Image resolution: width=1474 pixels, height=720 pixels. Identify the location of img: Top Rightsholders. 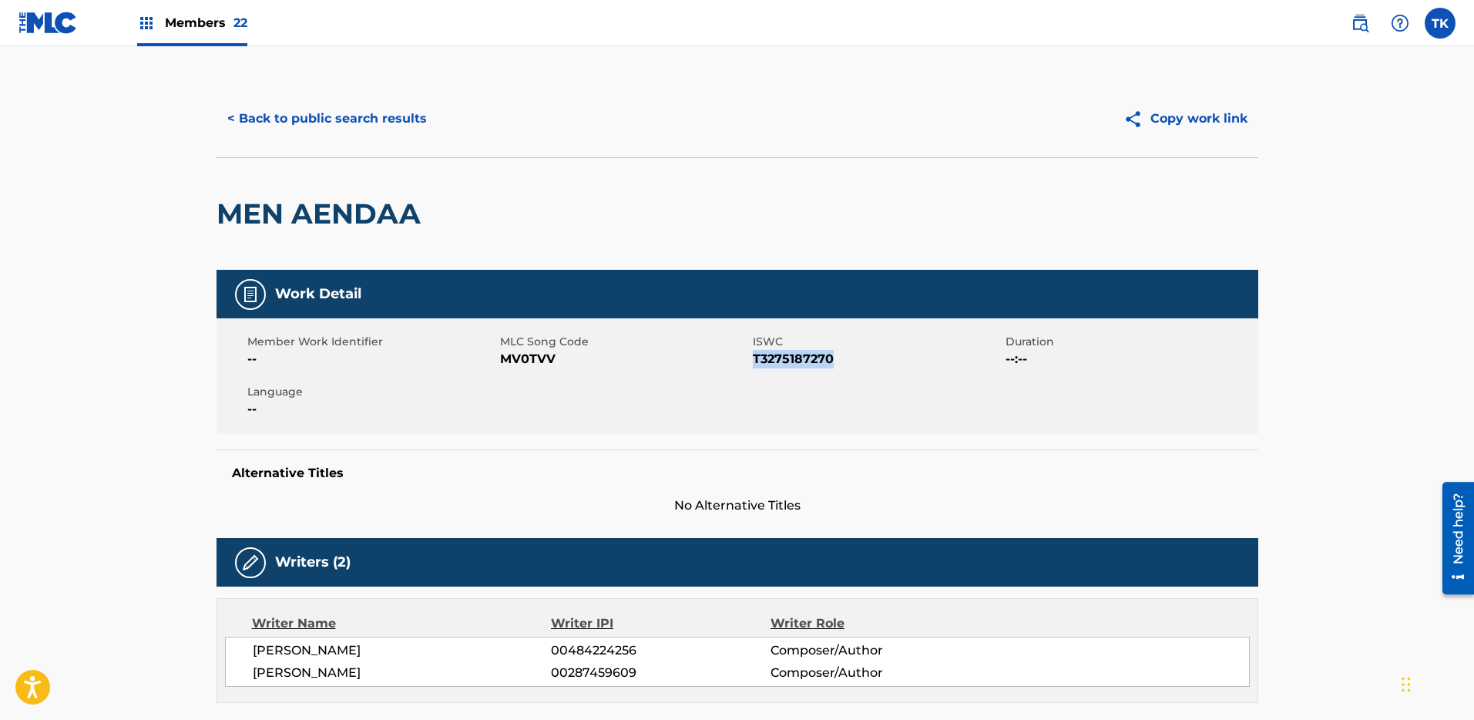
(146, 23).